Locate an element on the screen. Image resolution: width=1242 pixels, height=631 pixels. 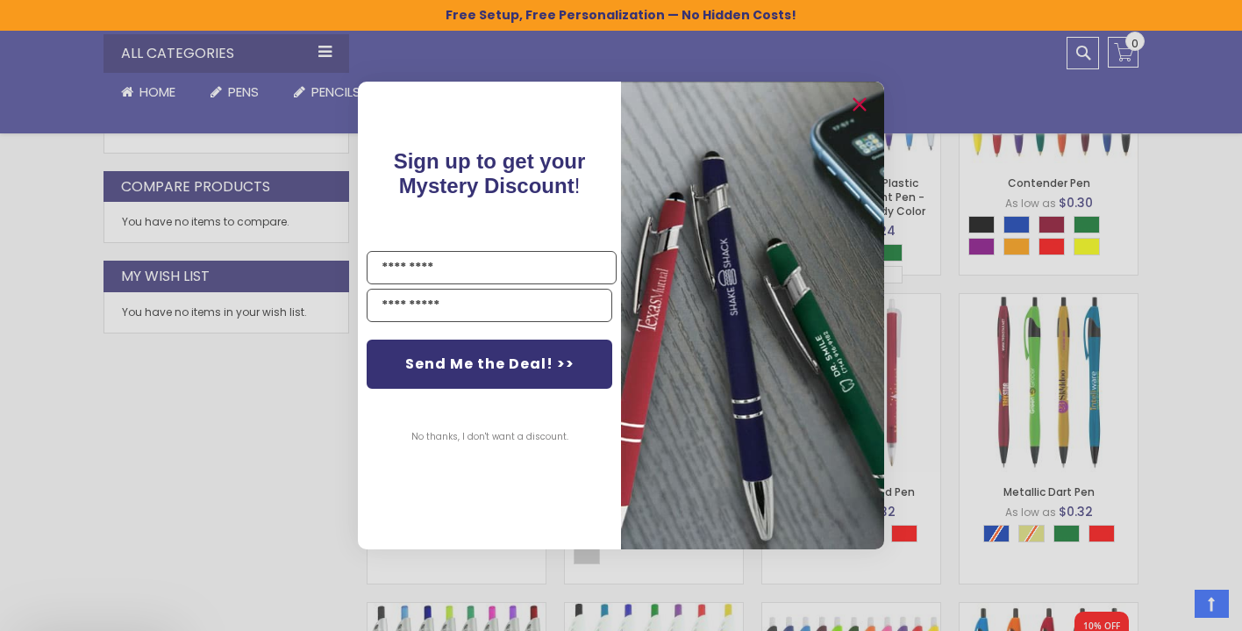
button: Send Me the Deal! >> is located at coordinates (489, 364).